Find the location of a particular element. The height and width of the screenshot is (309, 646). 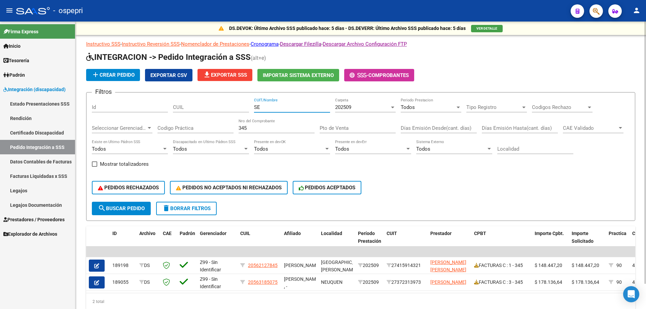

mat-icon: person is located at coordinates (636, 10).